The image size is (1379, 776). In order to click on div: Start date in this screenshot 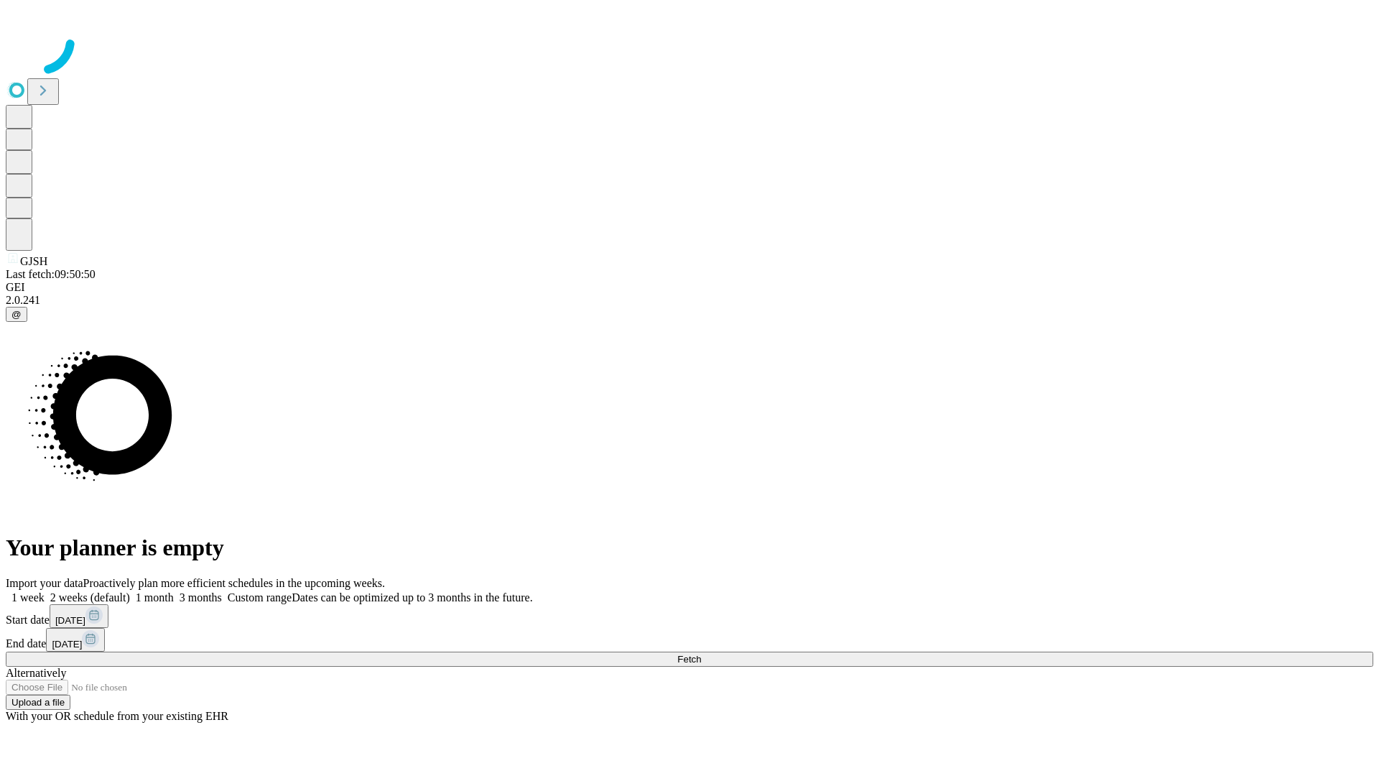, I will do `click(690, 616)`.